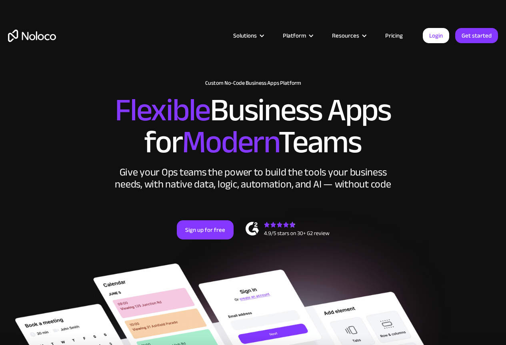 The image size is (506, 345). What do you see at coordinates (346, 36) in the screenshot?
I see `div: Resources` at bounding box center [346, 36].